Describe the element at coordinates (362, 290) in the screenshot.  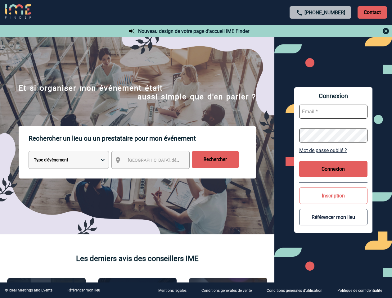
I see `a: Politique de confidentialité` at that location.